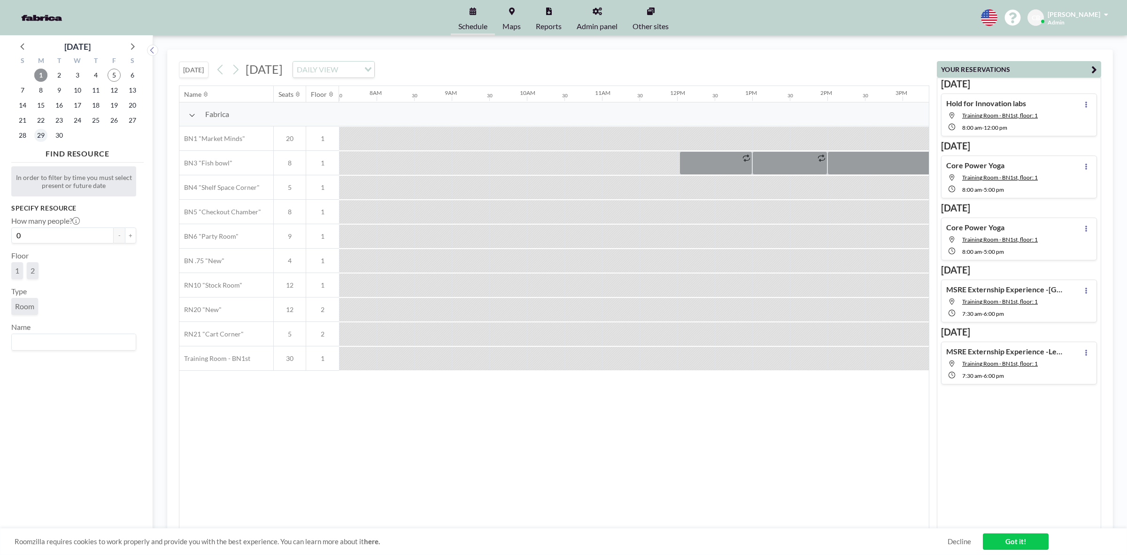 The image size is (1127, 555). What do you see at coordinates (41, 120) in the screenshot?
I see `span: Monday, September 22, 2025` at bounding box center [41, 120].